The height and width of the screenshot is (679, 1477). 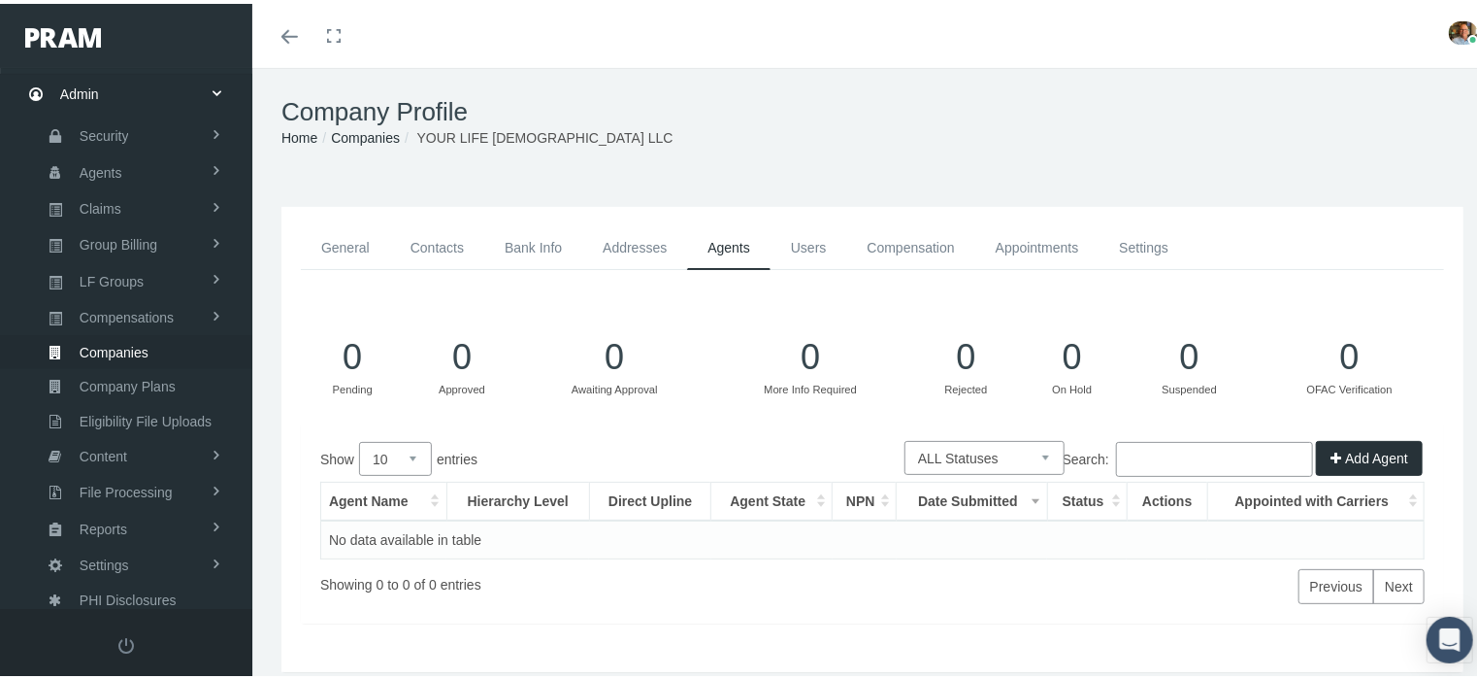 I want to click on span: Content, so click(x=103, y=452).